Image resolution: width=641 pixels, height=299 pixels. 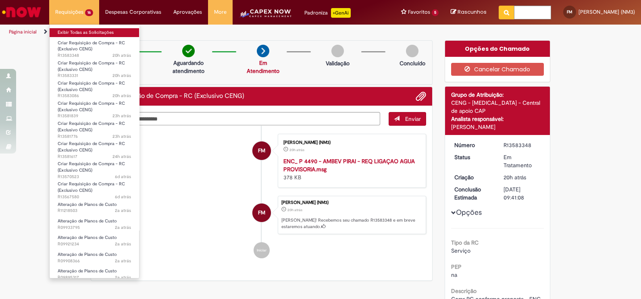 What do you see at coordinates (122, 156) in the screenshot?
I see `time: 30/09/2025 13:52:23` at bounding box center [122, 156].